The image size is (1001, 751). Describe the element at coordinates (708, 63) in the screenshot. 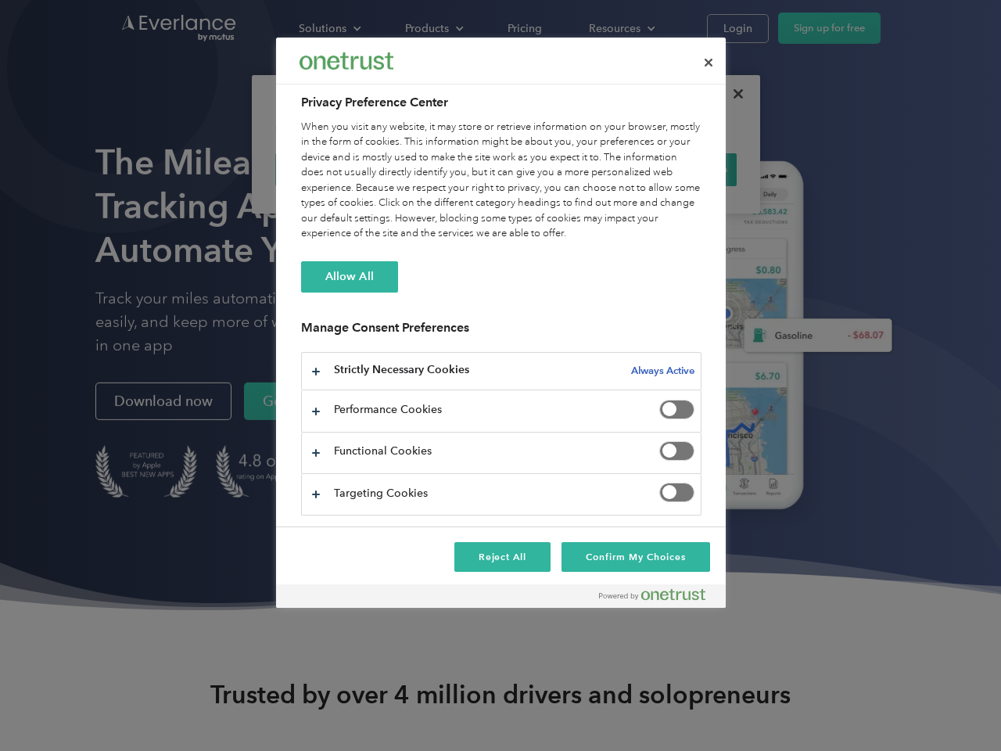

I see `button: Close` at that location.